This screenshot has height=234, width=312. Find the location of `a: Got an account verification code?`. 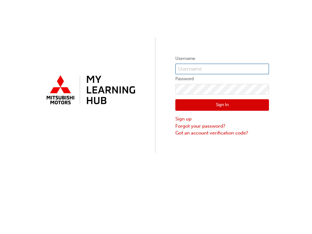

a: Got an account verification code? is located at coordinates (222, 133).